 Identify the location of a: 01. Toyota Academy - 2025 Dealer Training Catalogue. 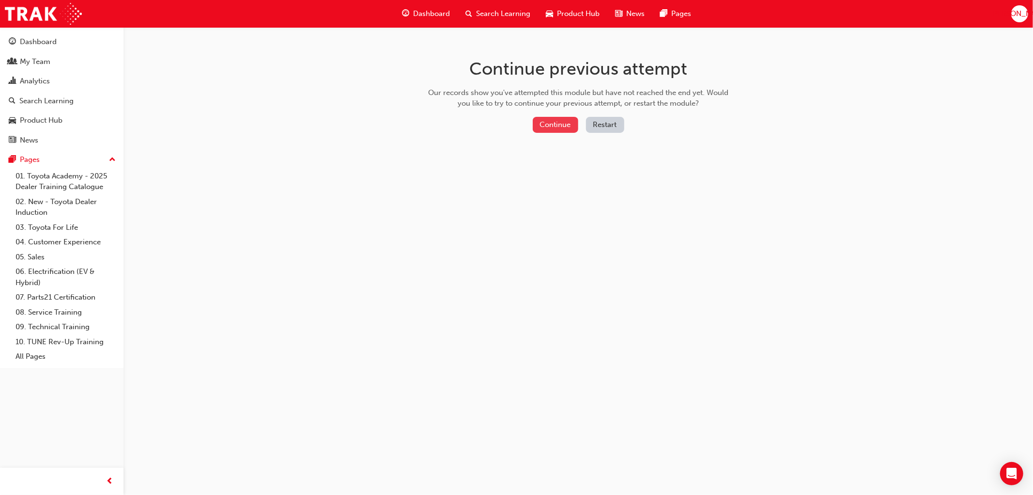
(65, 181).